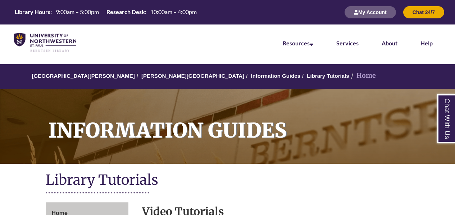  Describe the element at coordinates (106, 12) in the screenshot. I see `table: Hours Today` at that location.